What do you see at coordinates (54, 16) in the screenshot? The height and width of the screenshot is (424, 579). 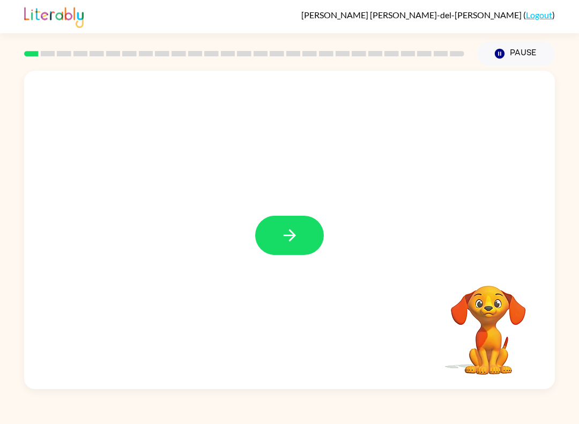 I see `img: Literably` at bounding box center [54, 16].